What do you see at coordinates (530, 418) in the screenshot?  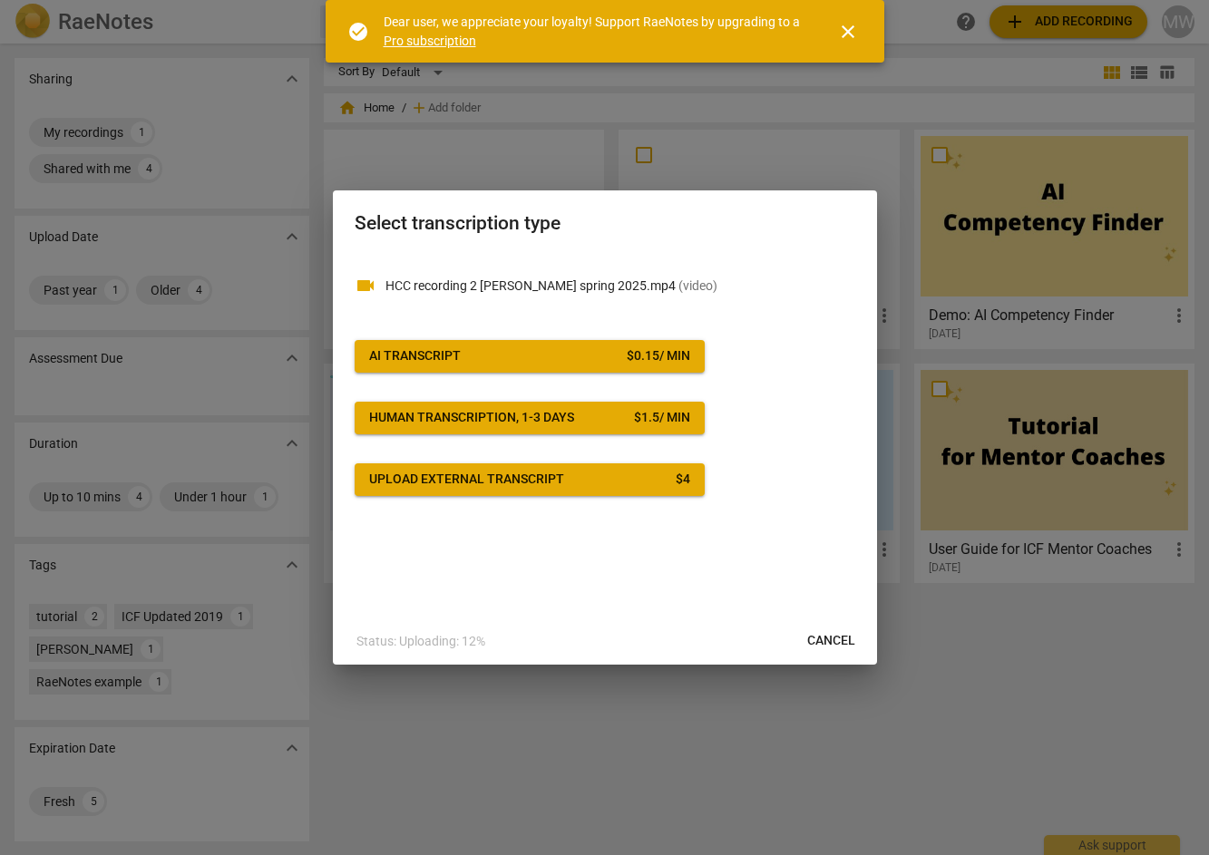 I see `button: Human transcription, 1-3 days$1.5/ min` at bounding box center [530, 418].